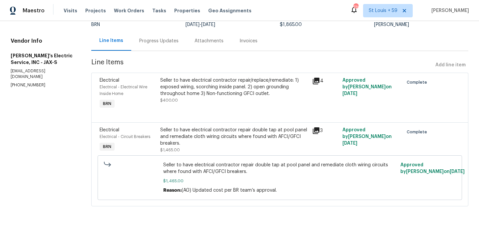 The height and width of the screenshot is (225, 479). Describe the element at coordinates (234, 137) in the screenshot. I see `div: Seller to have electrical contractor repair double tap at pool panel and remediate cloth wiring c...` at that location.